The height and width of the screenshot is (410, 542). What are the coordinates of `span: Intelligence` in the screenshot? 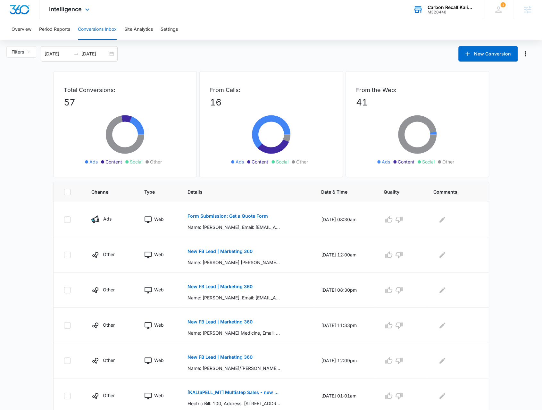 It's located at (65, 9).